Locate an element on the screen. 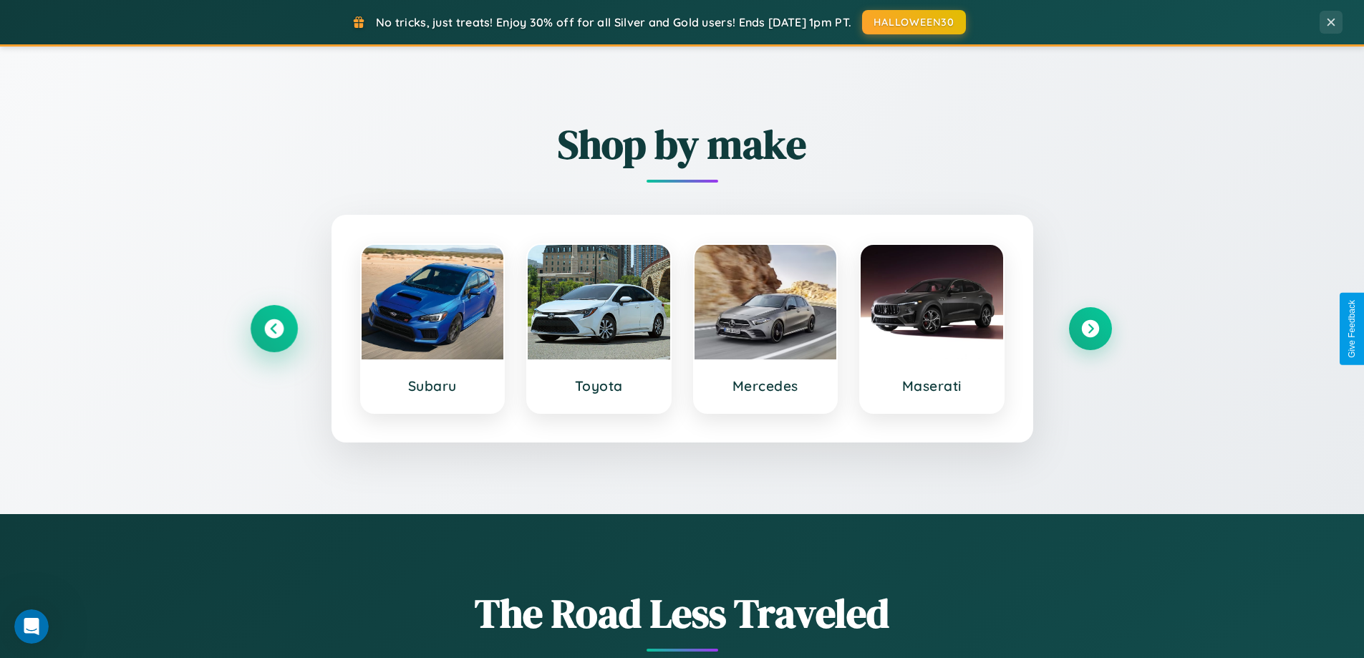 This screenshot has width=1364, height=658. h1: The Road Less Traveled is located at coordinates (682, 613).